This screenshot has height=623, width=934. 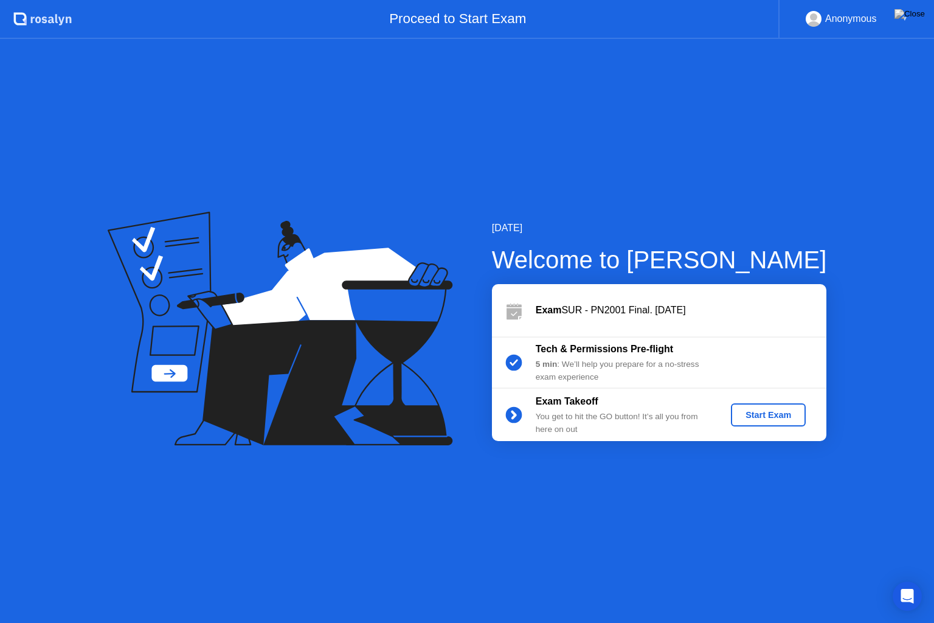 I want to click on div: : We’ll help you prepare for a no-stress exam experience, so click(x=623, y=370).